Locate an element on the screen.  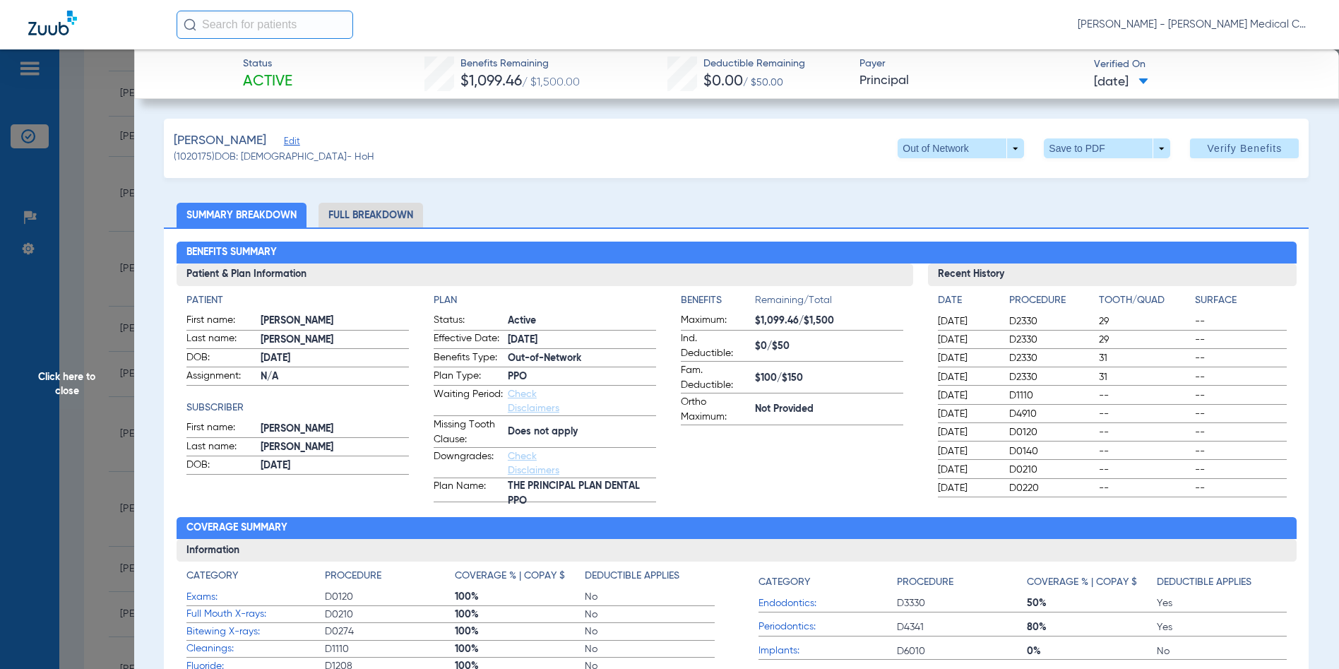
span: 31 is located at coordinates (1145, 377).